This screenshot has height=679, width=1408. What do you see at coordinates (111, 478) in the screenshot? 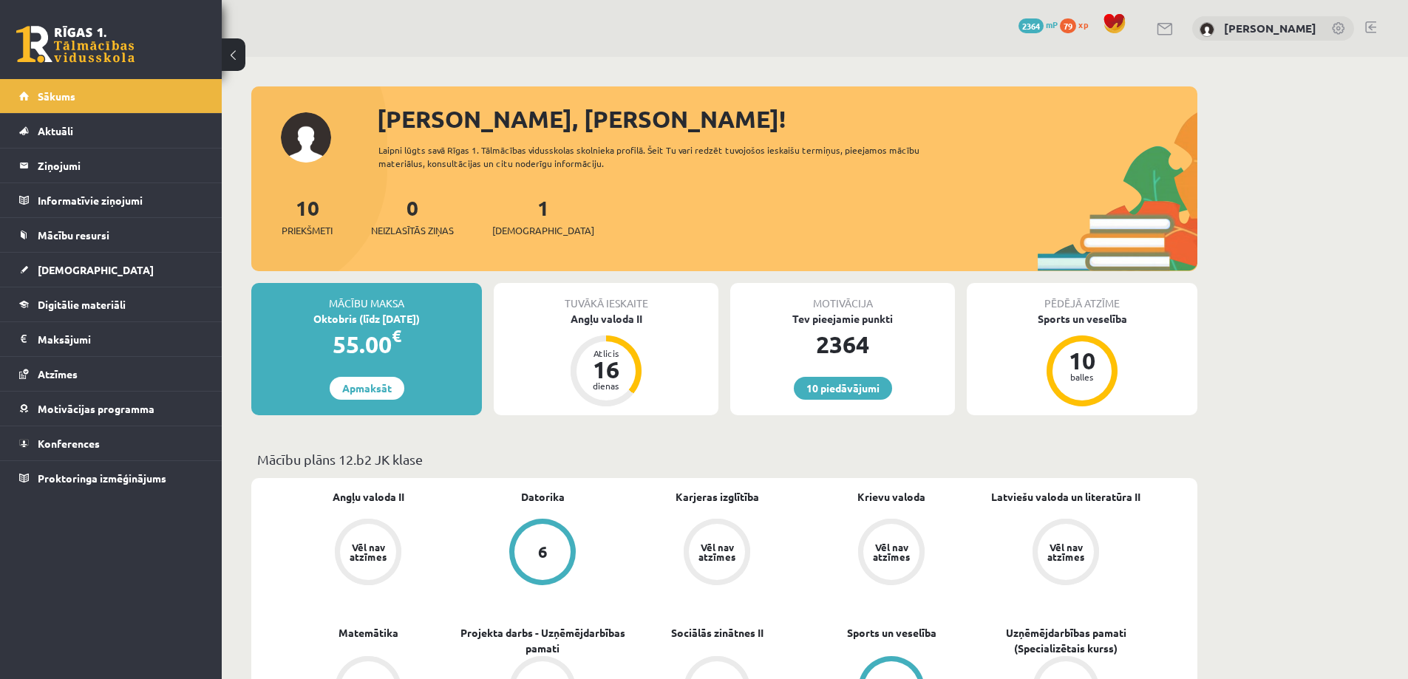
I see `a: Proktoringa izmēģinājums` at bounding box center [111, 478].